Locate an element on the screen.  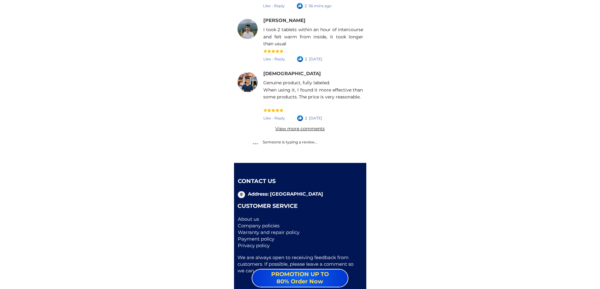
font: When using it, I found it more effective than some products. The price is very reasonable. is located at coordinates (313, 94).